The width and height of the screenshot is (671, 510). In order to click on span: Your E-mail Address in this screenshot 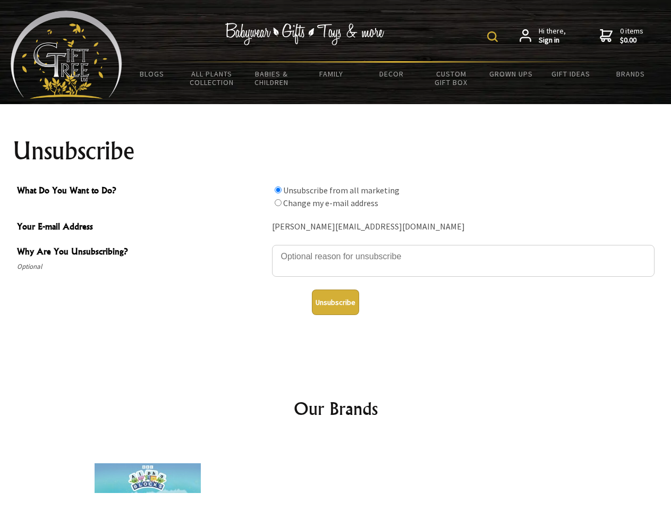, I will do `click(142, 227)`.